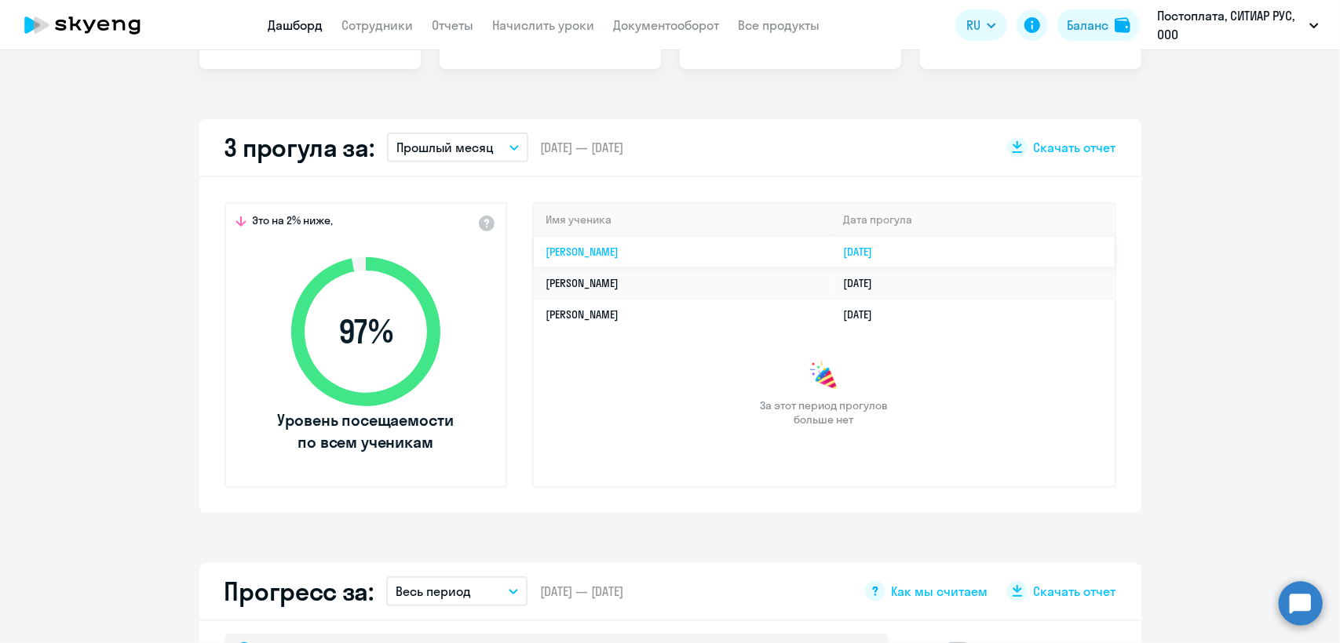 This screenshot has height=643, width=1340. What do you see at coordinates (445, 148) in the screenshot?
I see `p: Прошлый месяц` at bounding box center [445, 148].